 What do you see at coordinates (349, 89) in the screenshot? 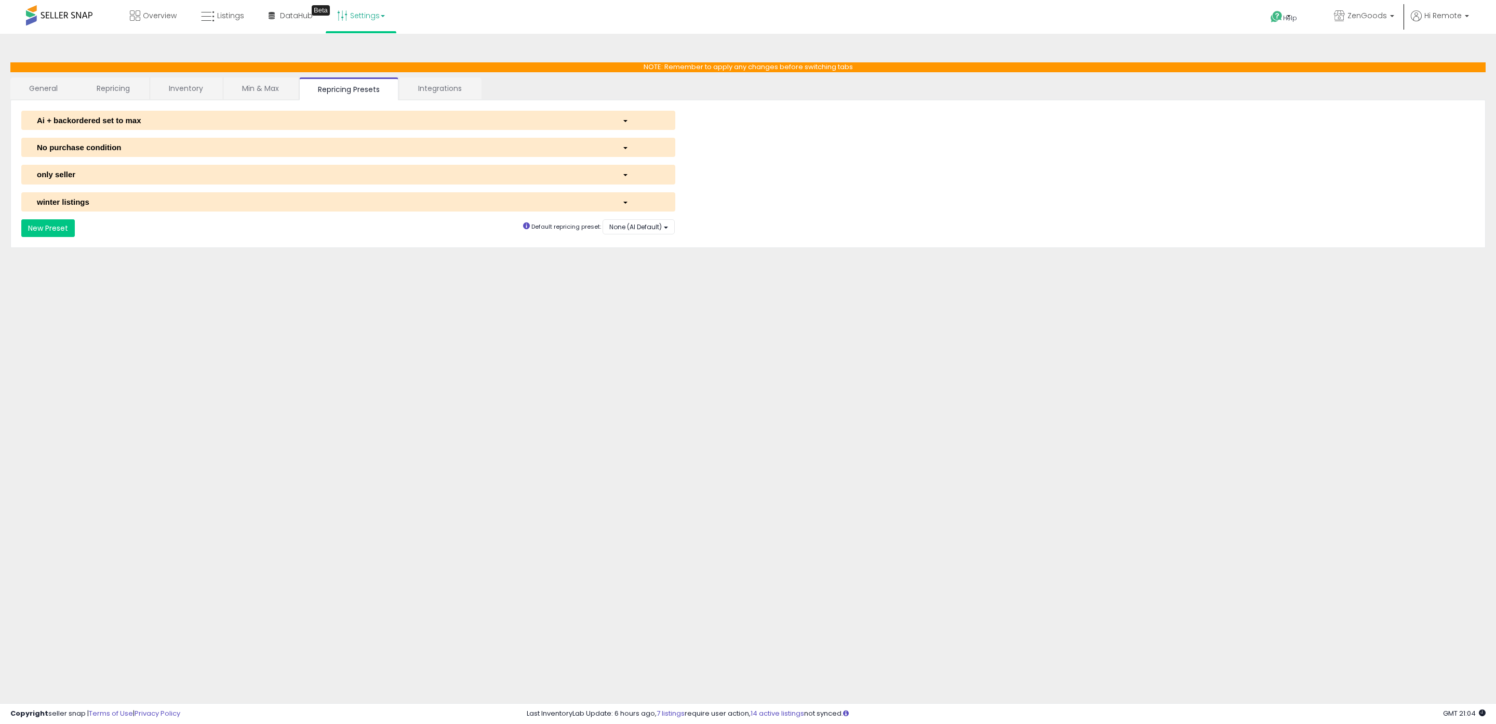
I see `a: Repricing Presets` at bounding box center [349, 89].